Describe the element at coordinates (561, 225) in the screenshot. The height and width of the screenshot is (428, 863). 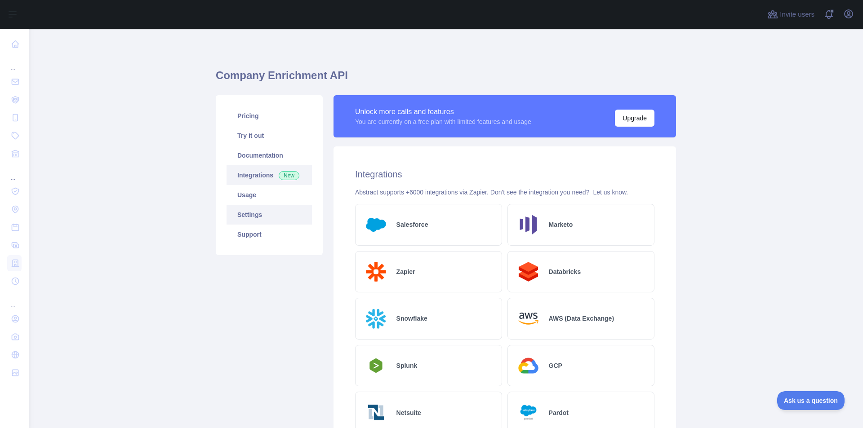
I see `h2: Marketo` at that location.